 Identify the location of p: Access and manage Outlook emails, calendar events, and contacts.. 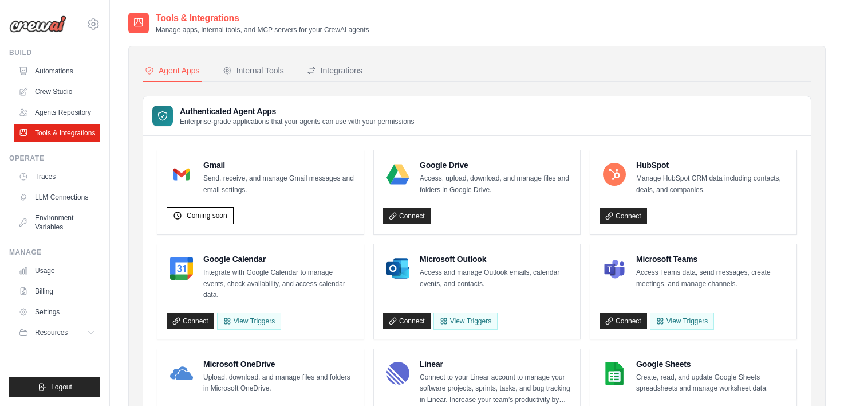
(495, 278).